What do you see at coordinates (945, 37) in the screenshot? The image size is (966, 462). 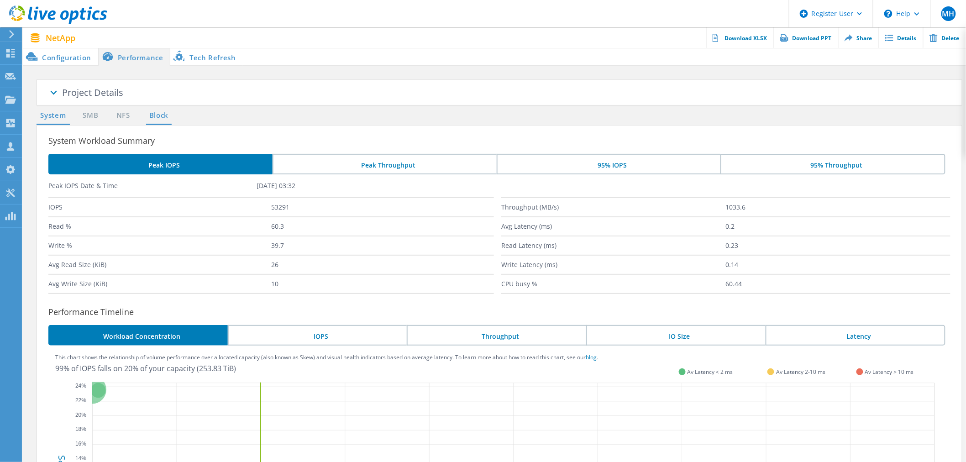 I see `a: Delete` at bounding box center [945, 37].